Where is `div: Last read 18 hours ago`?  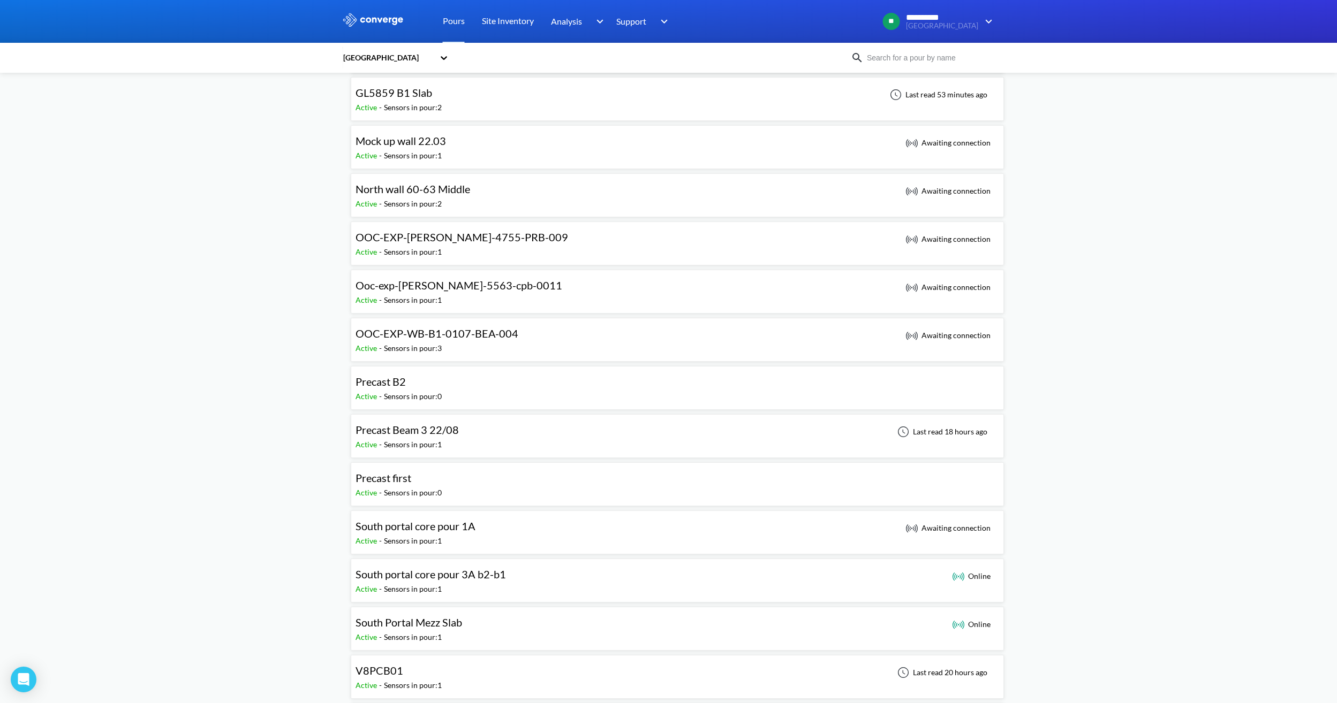 div: Last read 18 hours ago is located at coordinates (940, 432).